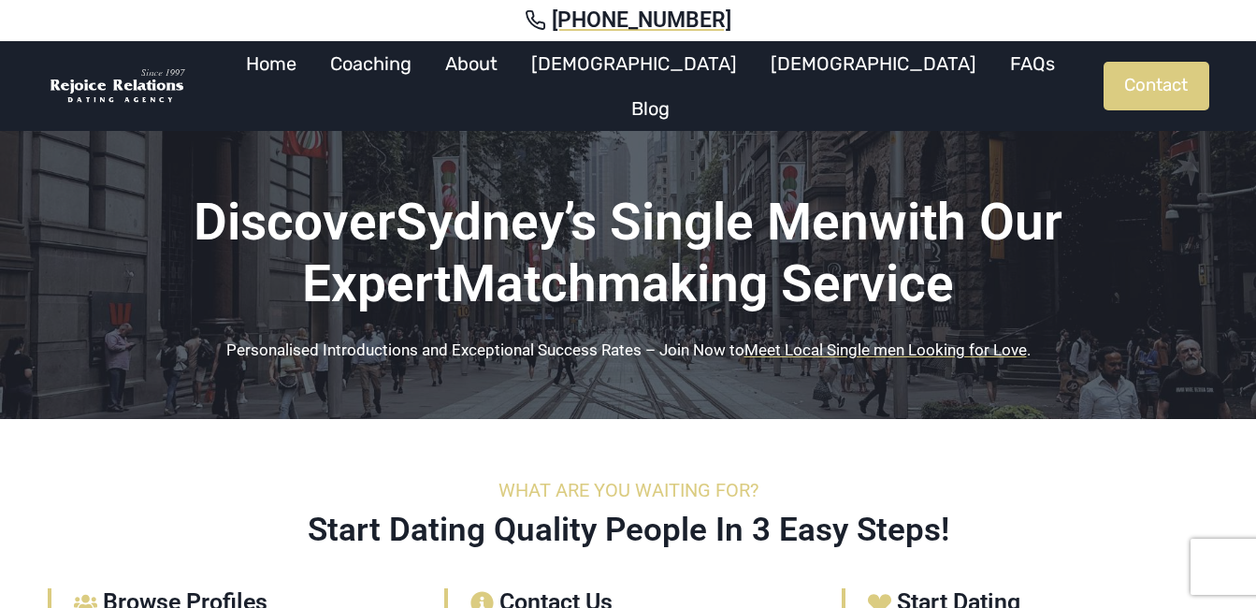  I want to click on a: Blog, so click(650, 109).